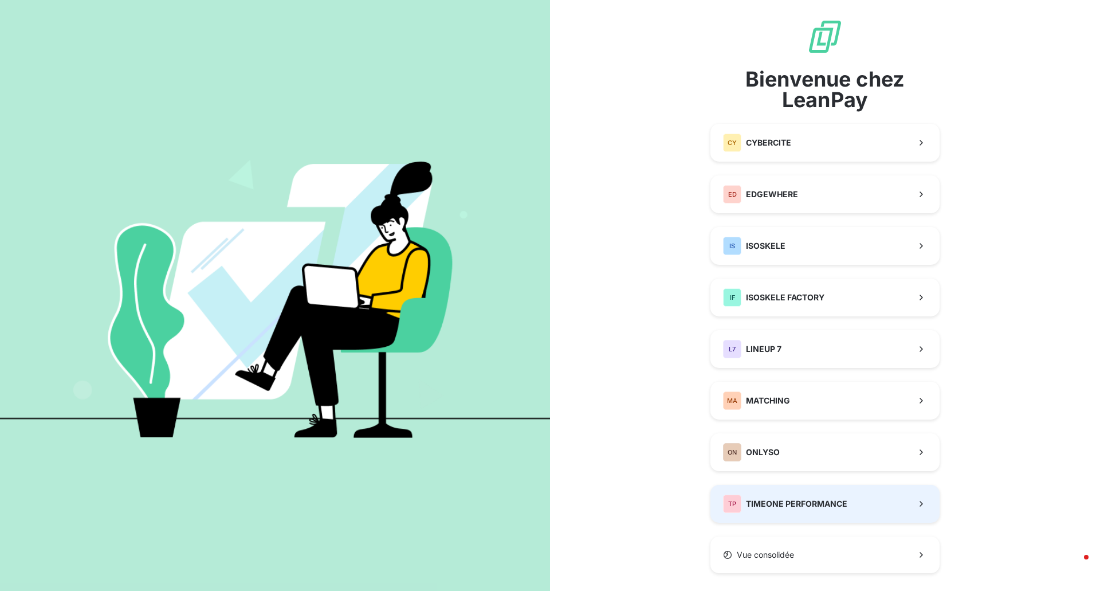  I want to click on span: ISOSKELE, so click(766, 246).